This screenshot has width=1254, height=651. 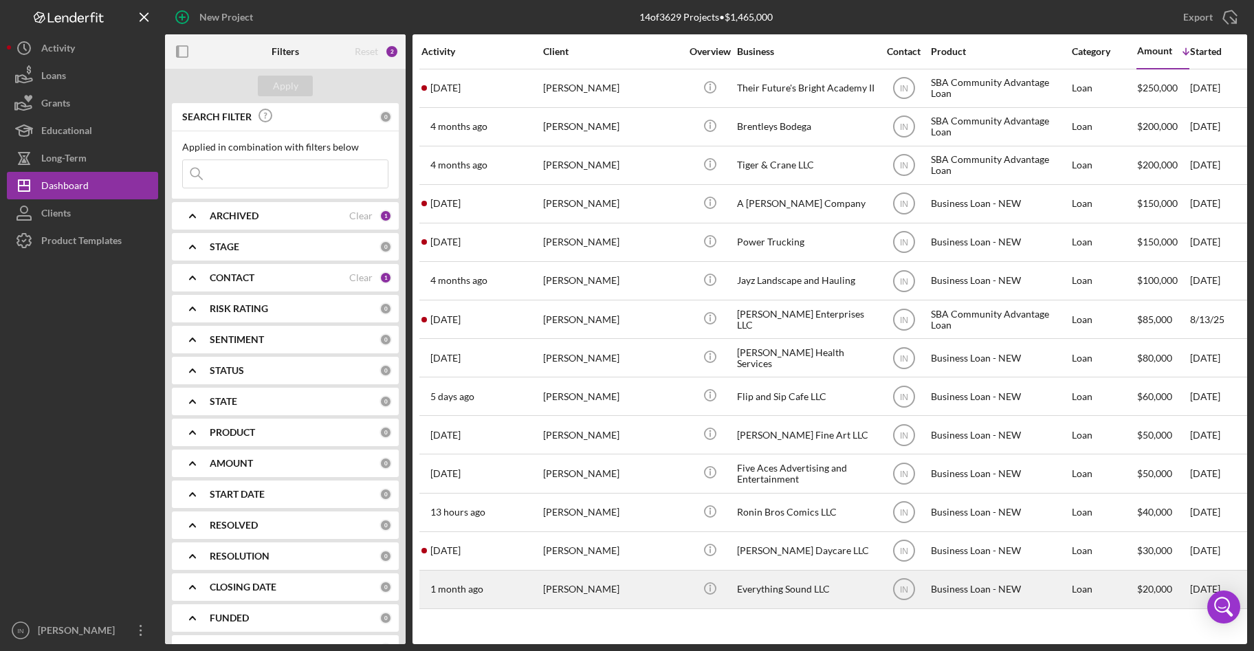 I want to click on a: Grants, so click(x=83, y=103).